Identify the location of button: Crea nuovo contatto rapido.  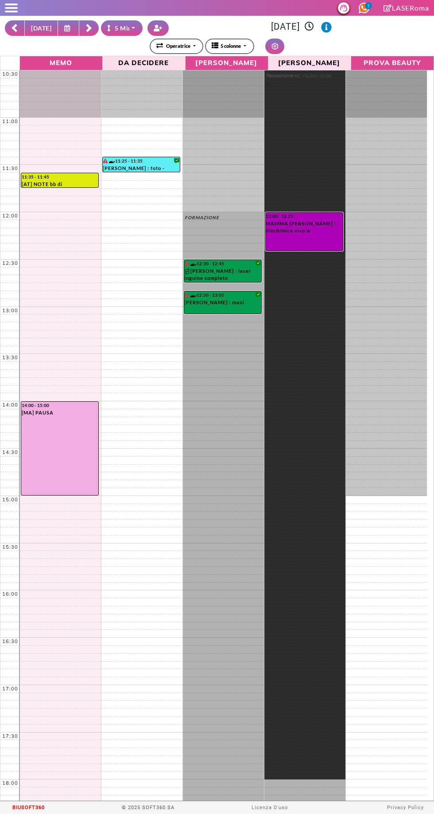
(158, 28).